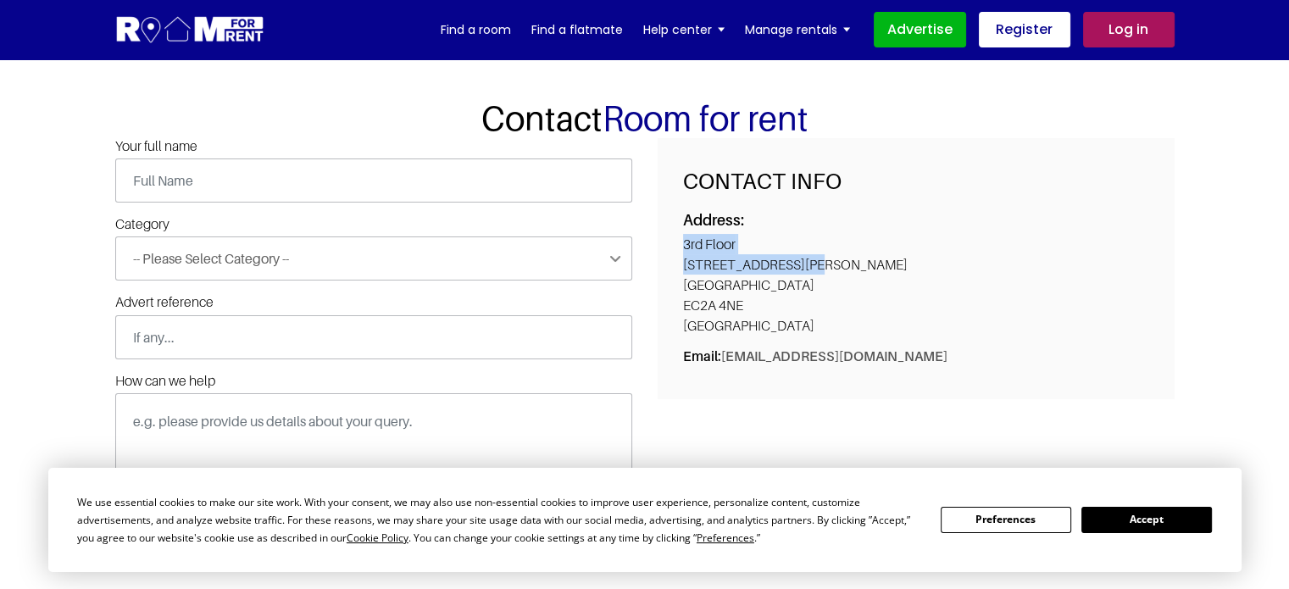 Image resolution: width=1289 pixels, height=589 pixels. Describe the element at coordinates (645, 118) in the screenshot. I see `h1: Contact` at that location.